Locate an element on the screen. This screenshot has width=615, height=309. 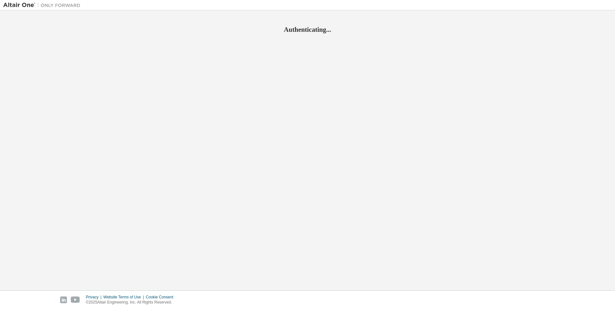
img: Altair One is located at coordinates (43, 5).